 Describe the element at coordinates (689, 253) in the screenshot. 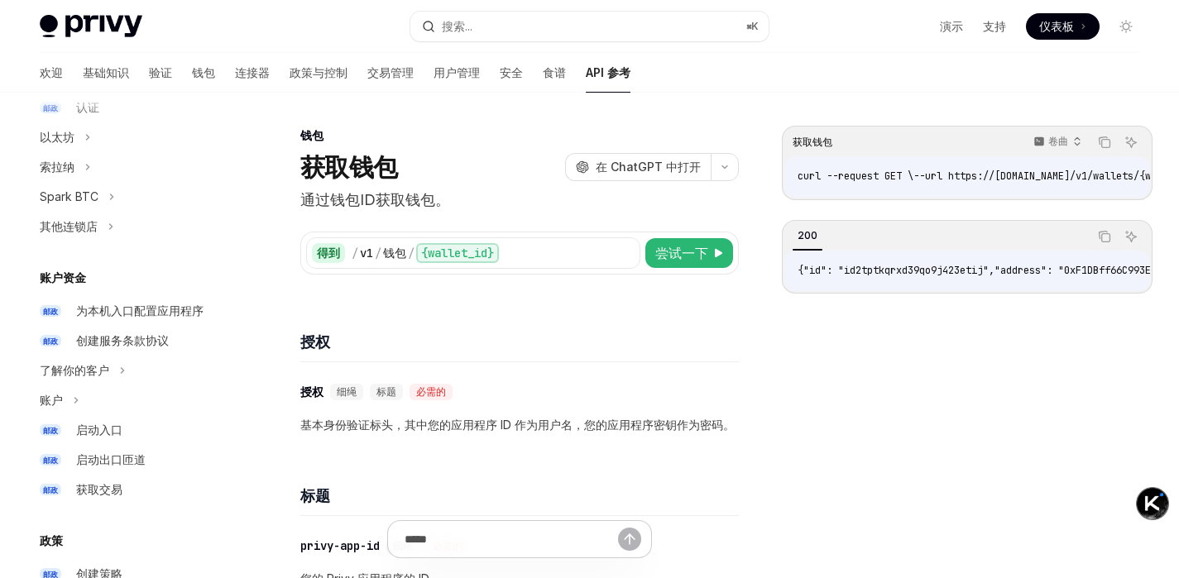

I see `button: 尝试一下` at that location.